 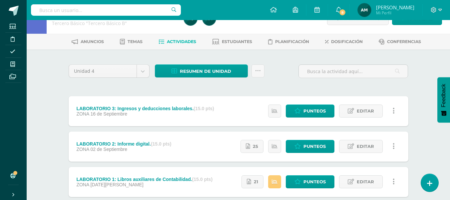 What do you see at coordinates (342, 12) in the screenshot?
I see `span: 8` at bounding box center [342, 12].